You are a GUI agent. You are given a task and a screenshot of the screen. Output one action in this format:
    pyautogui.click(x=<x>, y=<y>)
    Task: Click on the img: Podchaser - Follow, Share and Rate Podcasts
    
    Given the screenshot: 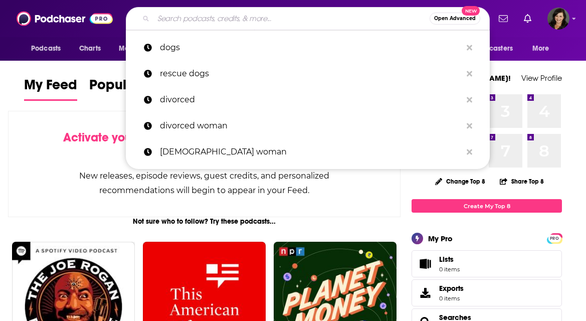 What is the action you would take?
    pyautogui.click(x=65, y=19)
    